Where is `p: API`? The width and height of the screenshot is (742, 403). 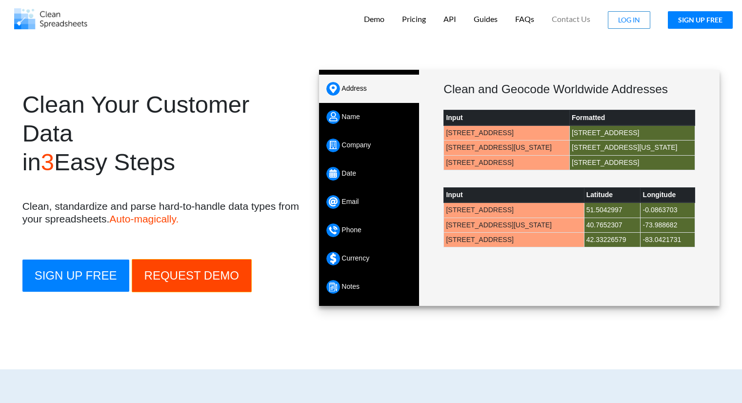
p: API is located at coordinates (450, 19).